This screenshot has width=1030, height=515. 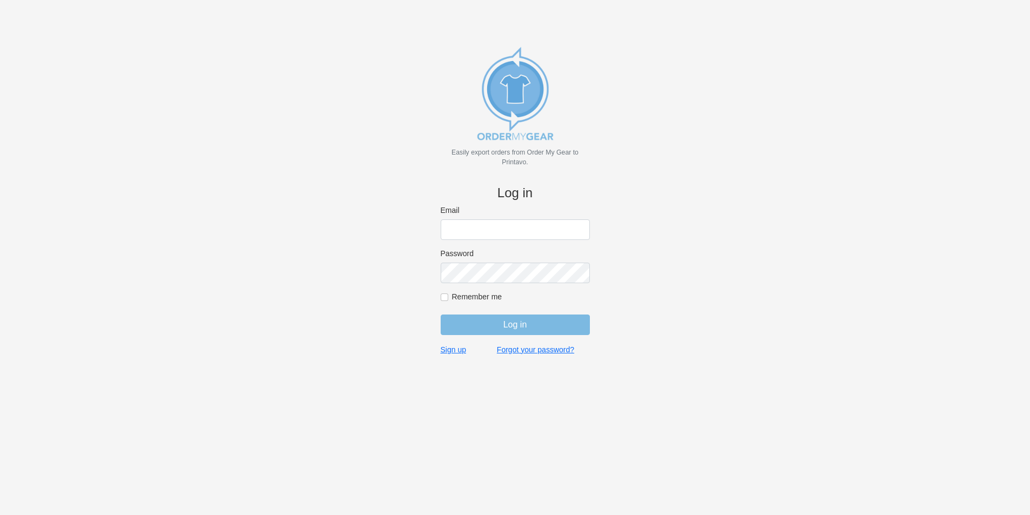 What do you see at coordinates (515, 157) in the screenshot?
I see `p: Easily export orders from Order My Gear to Printavo.` at bounding box center [515, 157].